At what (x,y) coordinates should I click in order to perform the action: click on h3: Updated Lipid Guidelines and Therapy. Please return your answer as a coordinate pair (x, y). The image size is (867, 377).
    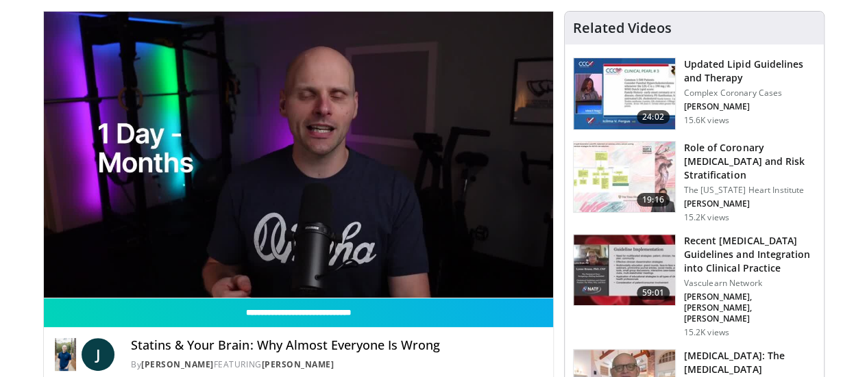
    Looking at the image, I should click on (749, 71).